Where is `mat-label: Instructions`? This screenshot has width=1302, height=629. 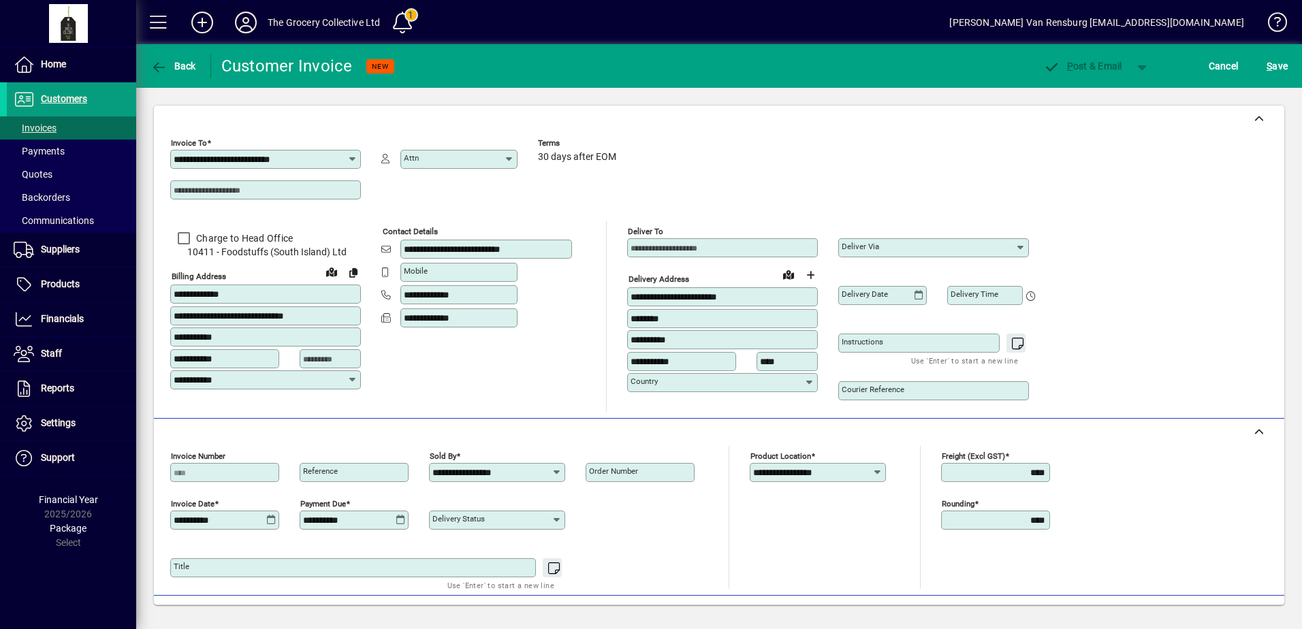
mat-label: Instructions is located at coordinates (862, 342).